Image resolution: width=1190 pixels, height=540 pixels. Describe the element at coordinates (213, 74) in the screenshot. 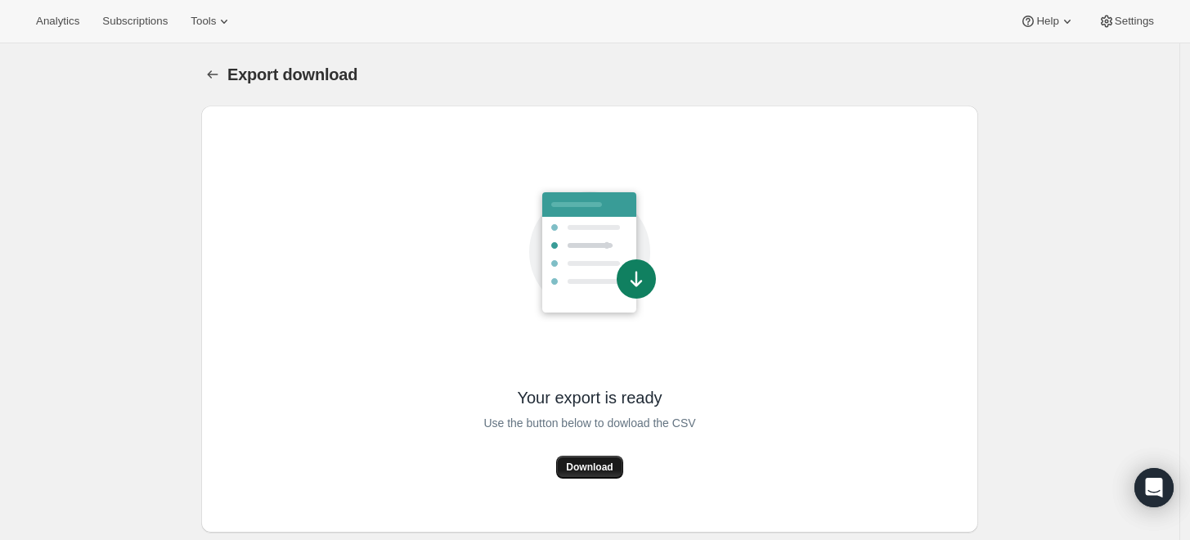

I see `button: Export download` at that location.